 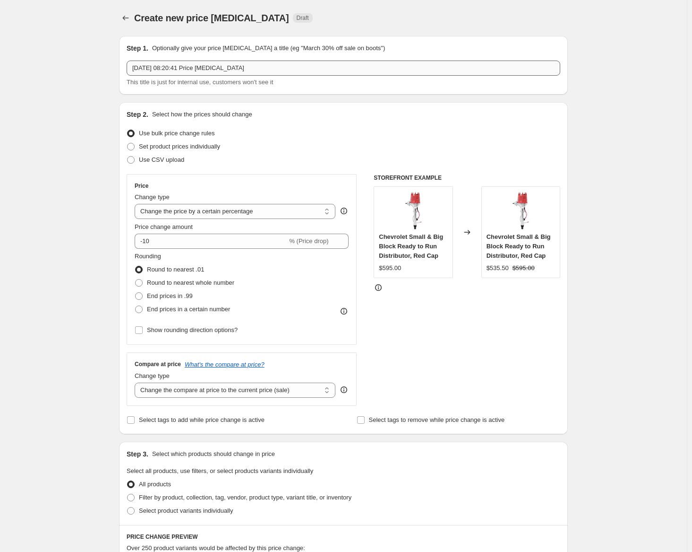 What do you see at coordinates (245, 497) in the screenshot?
I see `span: Filter by product, collection, tag, vendor, product type, variant title, or inventory` at bounding box center [245, 497].